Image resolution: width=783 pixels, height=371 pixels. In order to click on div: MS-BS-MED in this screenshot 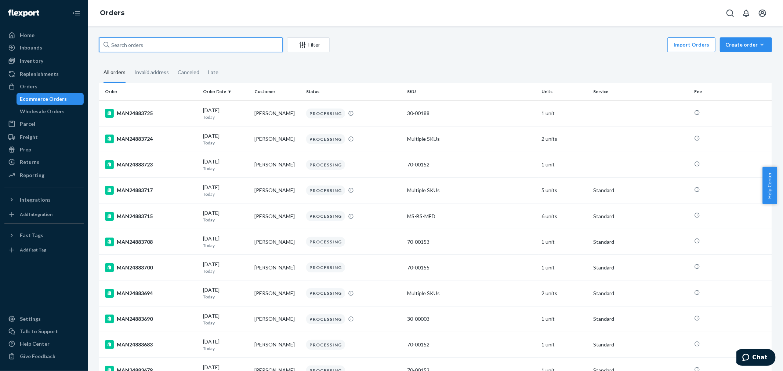, I will do `click(471, 216)`.